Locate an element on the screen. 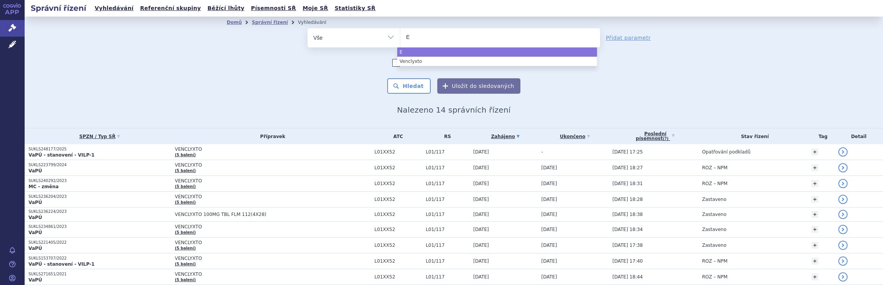  a: Statistiky SŘ is located at coordinates (355, 8).